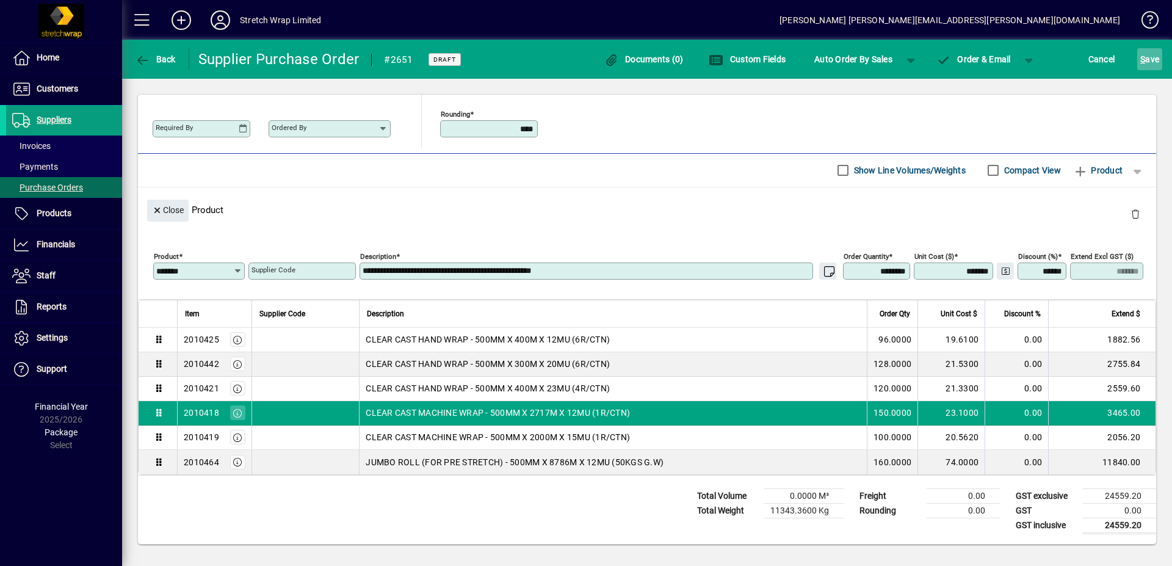  What do you see at coordinates (891, 389) in the screenshot?
I see `td: 120.0000` at bounding box center [891, 389].